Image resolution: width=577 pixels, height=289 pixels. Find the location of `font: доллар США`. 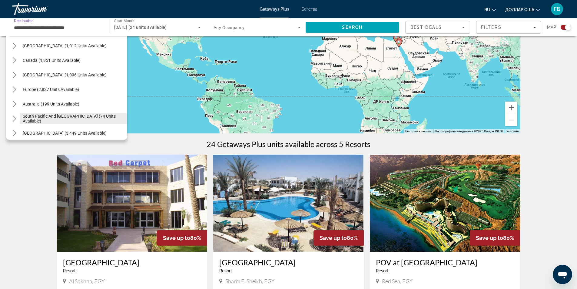

font: доллар США is located at coordinates (520, 10).